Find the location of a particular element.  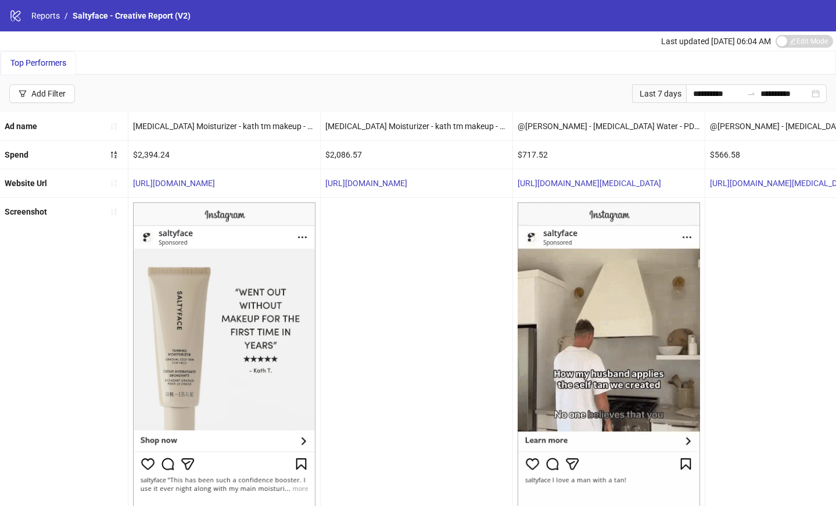

span: filter is located at coordinates (23, 94).